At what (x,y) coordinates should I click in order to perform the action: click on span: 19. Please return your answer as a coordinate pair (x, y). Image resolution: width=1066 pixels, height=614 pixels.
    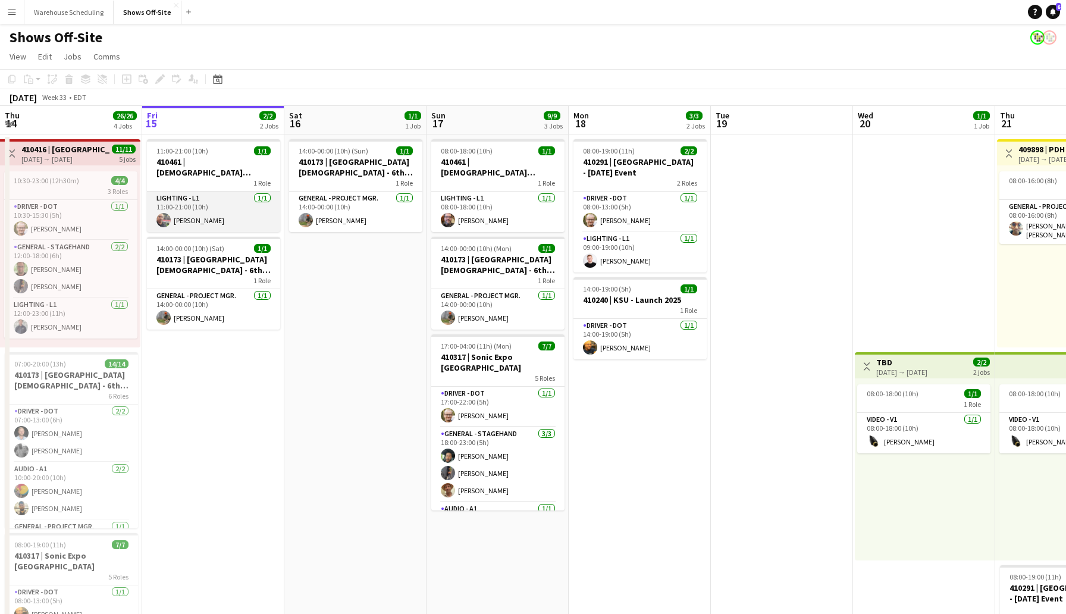
    Looking at the image, I should click on (721, 123).